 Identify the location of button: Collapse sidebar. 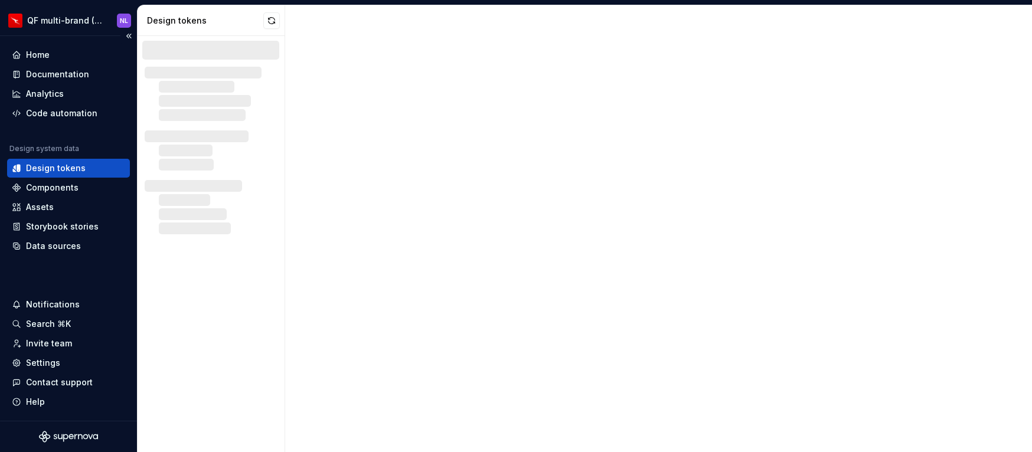
(129, 36).